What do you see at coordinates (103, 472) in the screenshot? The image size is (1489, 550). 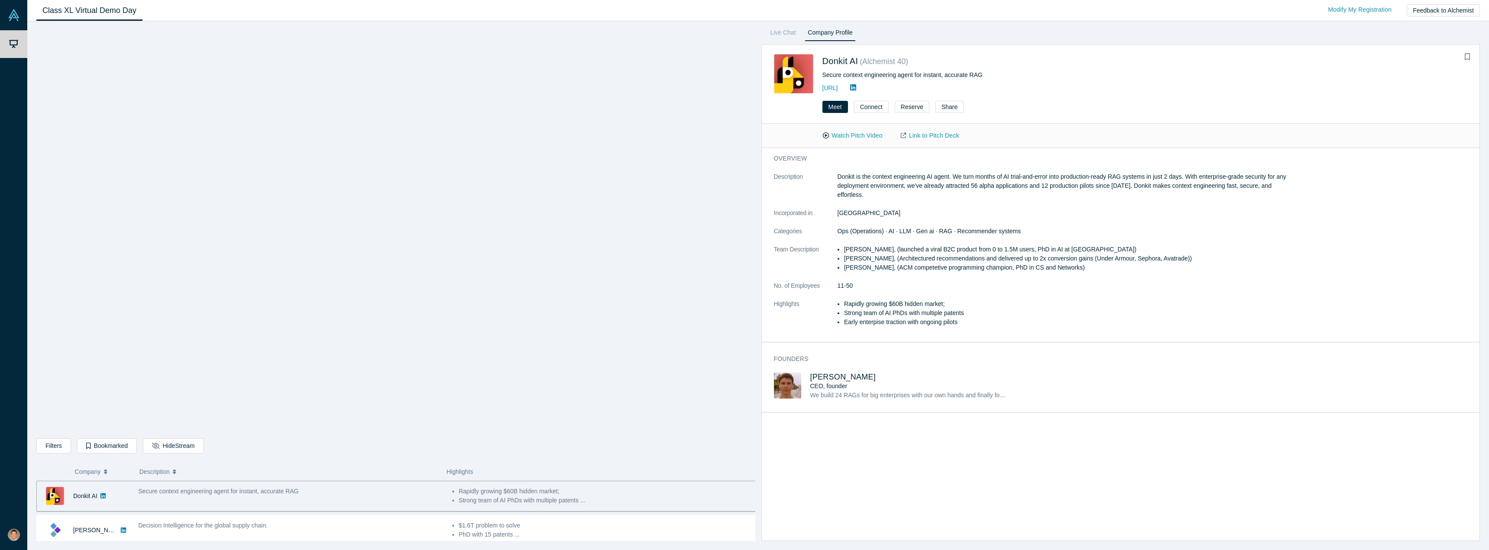 I see `button: Company` at bounding box center [103, 472].